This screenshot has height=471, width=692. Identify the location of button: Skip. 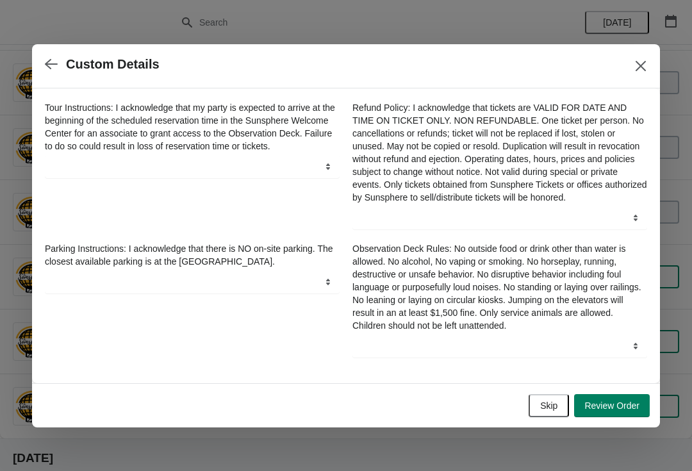
(548, 405).